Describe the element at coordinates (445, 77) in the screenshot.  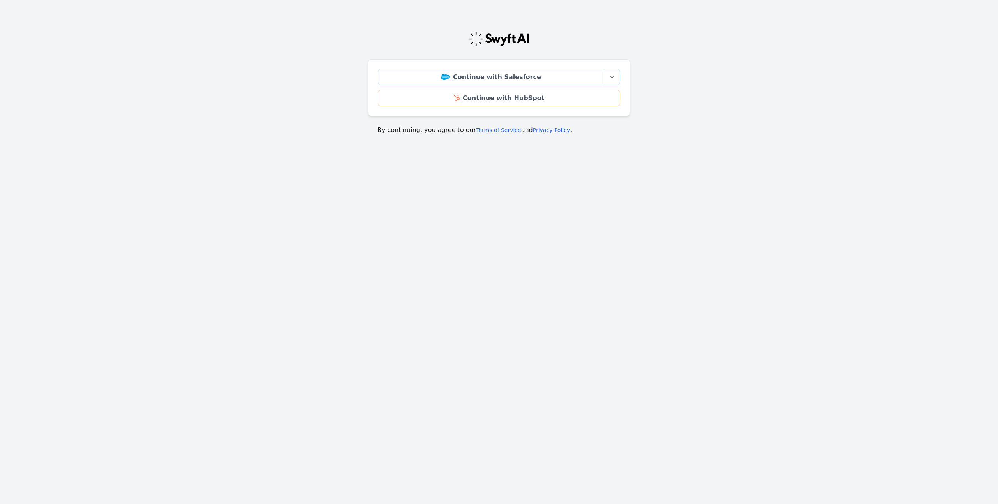
I see `img: Salesforce` at that location.